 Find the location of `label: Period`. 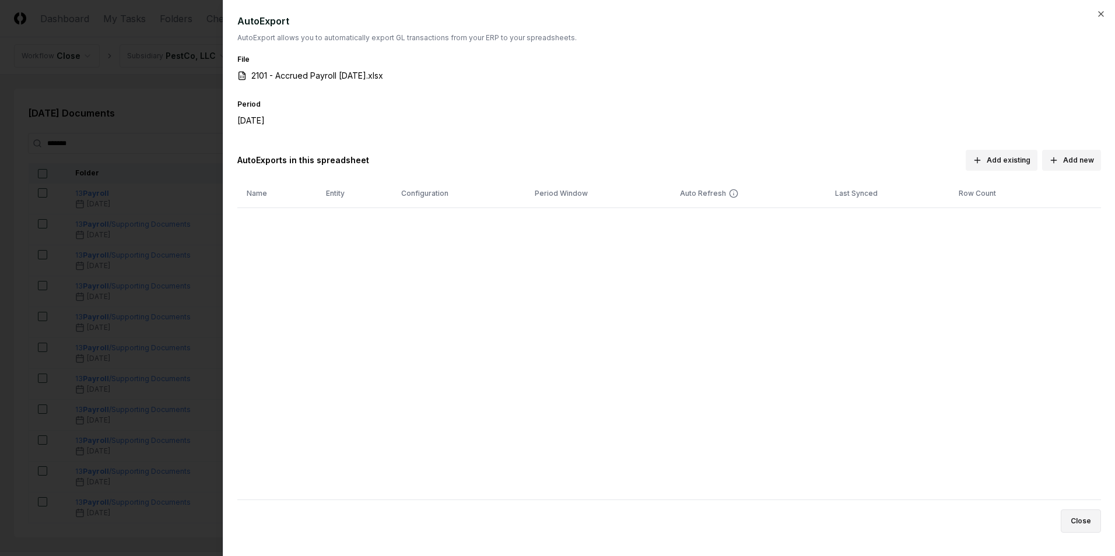

label: Period is located at coordinates (249, 104).